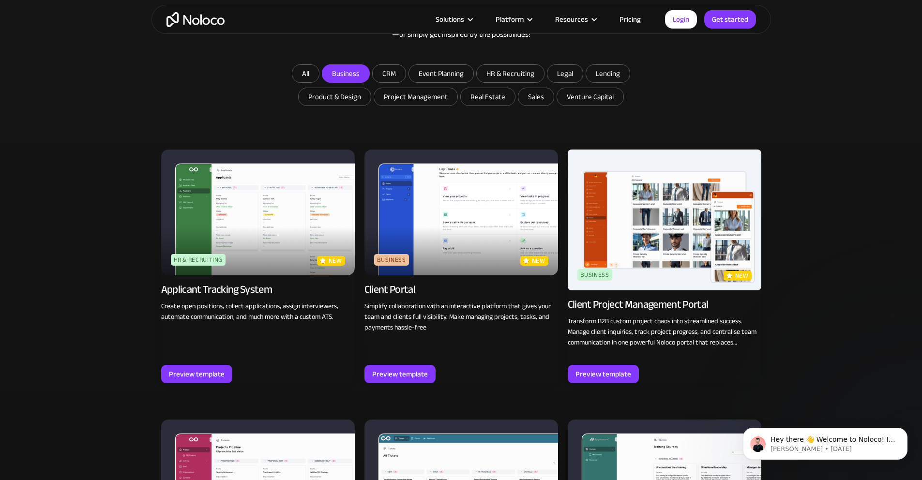 The width and height of the screenshot is (922, 480). What do you see at coordinates (730, 19) in the screenshot?
I see `a: Get started` at bounding box center [730, 19].